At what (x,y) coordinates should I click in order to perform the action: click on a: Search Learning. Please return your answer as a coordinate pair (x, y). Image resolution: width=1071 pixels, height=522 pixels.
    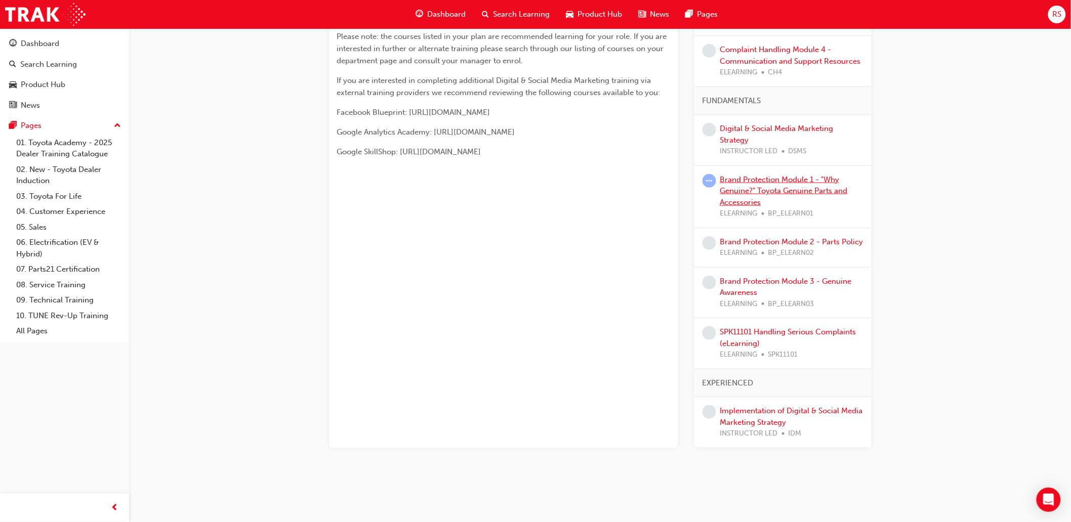
    Looking at the image, I should click on (64, 64).